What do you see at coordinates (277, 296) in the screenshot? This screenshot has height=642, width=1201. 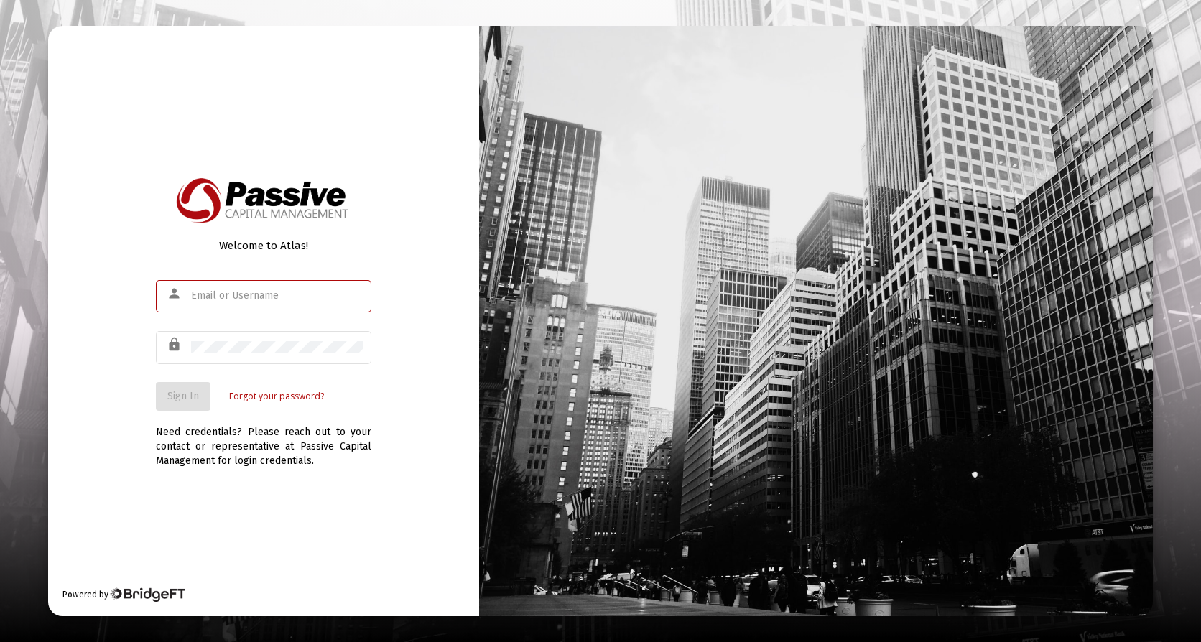 I see `input: Email or Username` at bounding box center [277, 296].